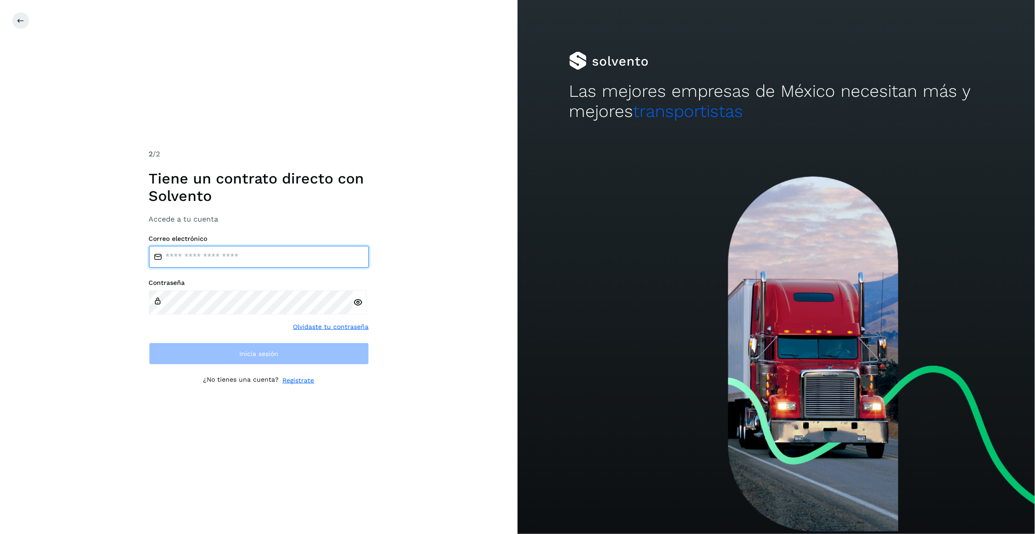  Describe the element at coordinates (776, 101) in the screenshot. I see `h2: Las mejores empresas de México necesitan más y mejores` at that location.